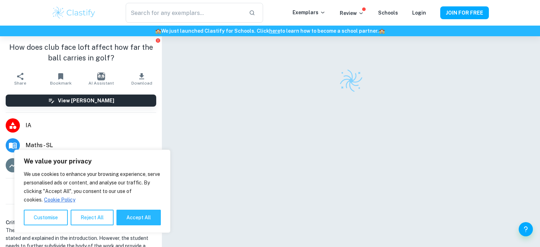 The width and height of the screenshot is (540, 247). Describe the element at coordinates (464, 13) in the screenshot. I see `a: JOIN FOR FREE` at that location.